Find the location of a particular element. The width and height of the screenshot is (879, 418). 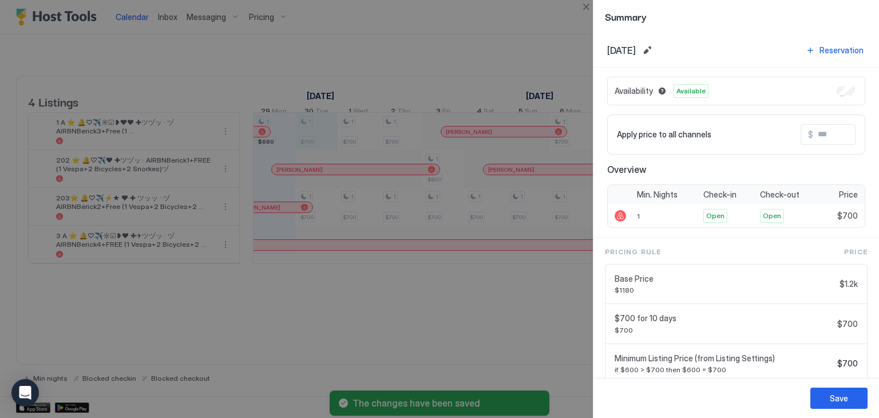

button: Edit date range is located at coordinates (647, 50).